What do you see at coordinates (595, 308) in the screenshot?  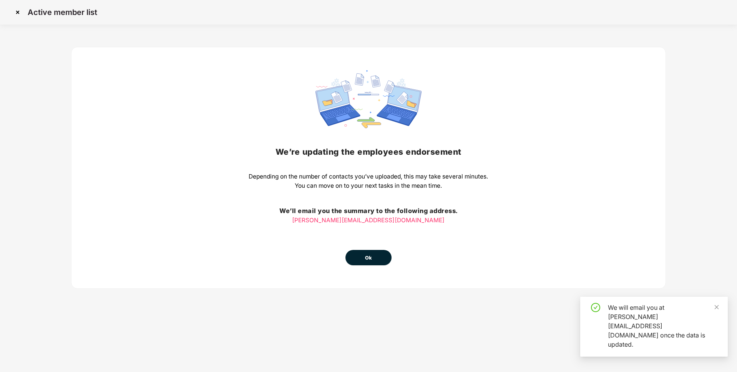 I see `span: check-circle` at bounding box center [595, 308].